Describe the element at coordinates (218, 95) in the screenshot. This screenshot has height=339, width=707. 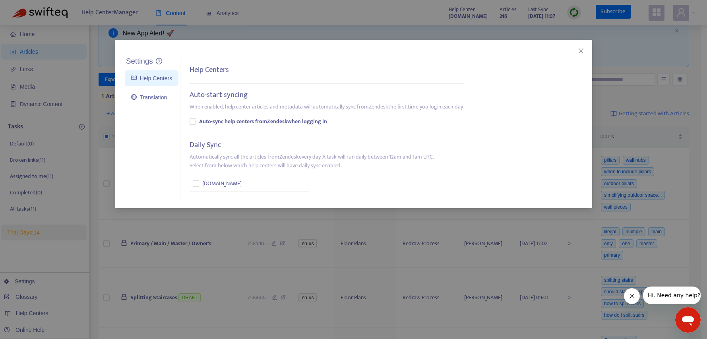
I see `h5: Auto-start syncing` at that location.